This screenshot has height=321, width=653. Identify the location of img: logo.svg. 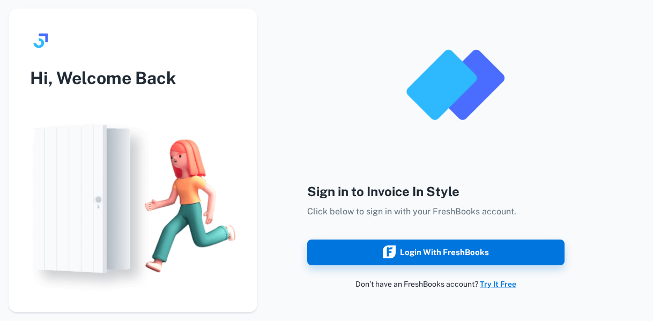
(41, 41).